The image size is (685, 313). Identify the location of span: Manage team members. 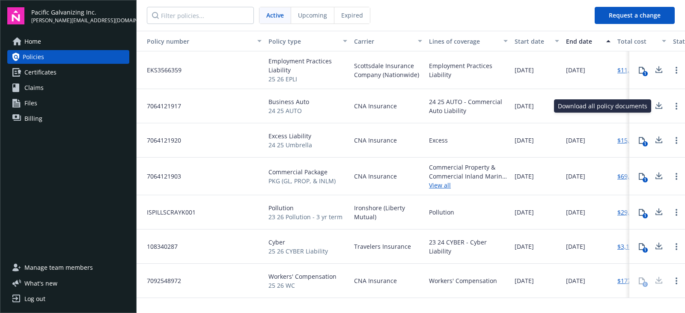
(59, 268).